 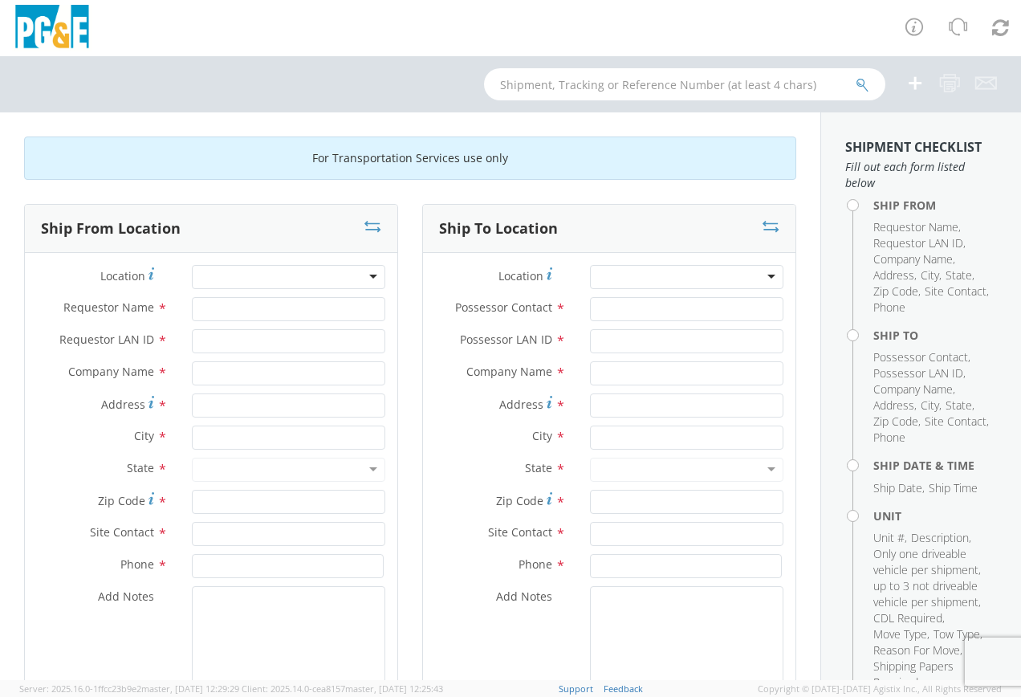 What do you see at coordinates (913, 147) in the screenshot?
I see `strong: Shipment Checklist` at bounding box center [913, 147].